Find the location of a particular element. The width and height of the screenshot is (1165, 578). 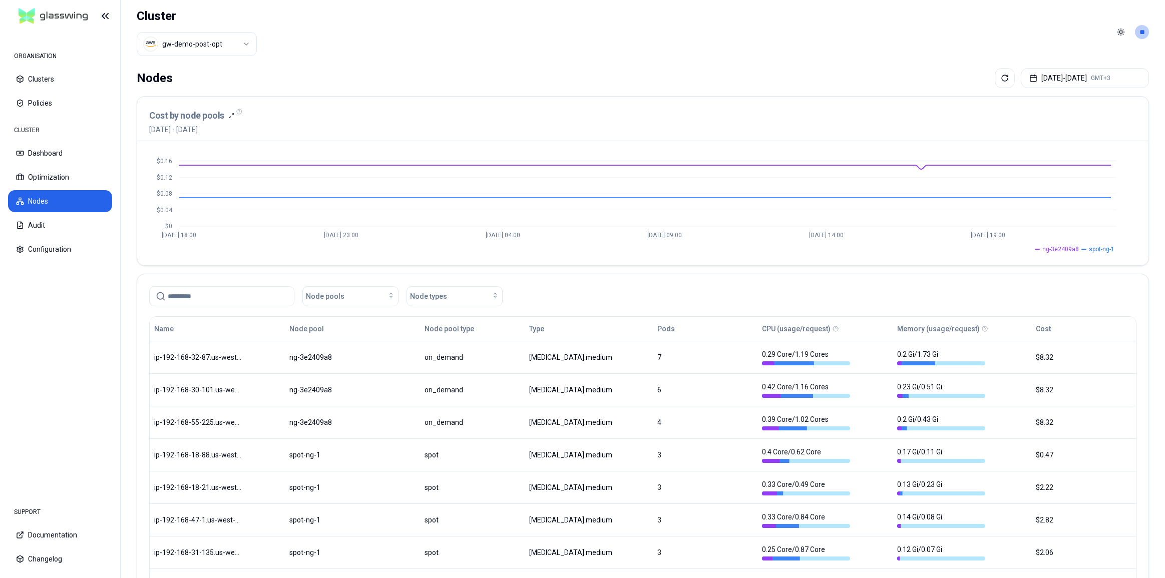

button: Cost is located at coordinates (1043, 329).